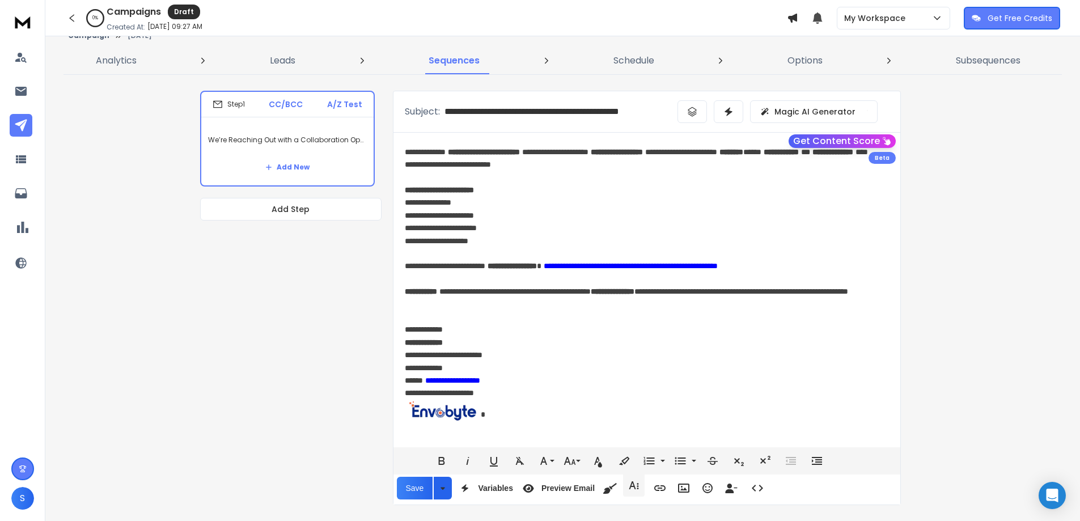 The image size is (1080, 521). Describe the element at coordinates (989, 61) in the screenshot. I see `a: Subsequences` at that location.